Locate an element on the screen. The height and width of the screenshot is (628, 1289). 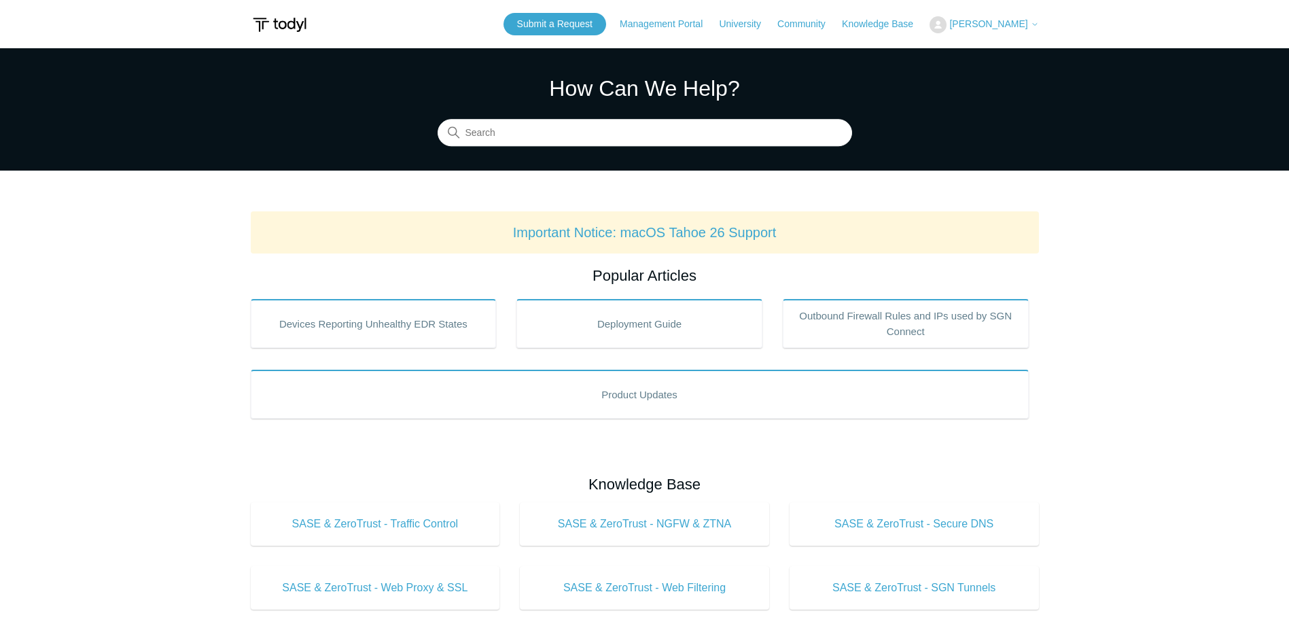
h1: How Can We Help? is located at coordinates (645, 88).